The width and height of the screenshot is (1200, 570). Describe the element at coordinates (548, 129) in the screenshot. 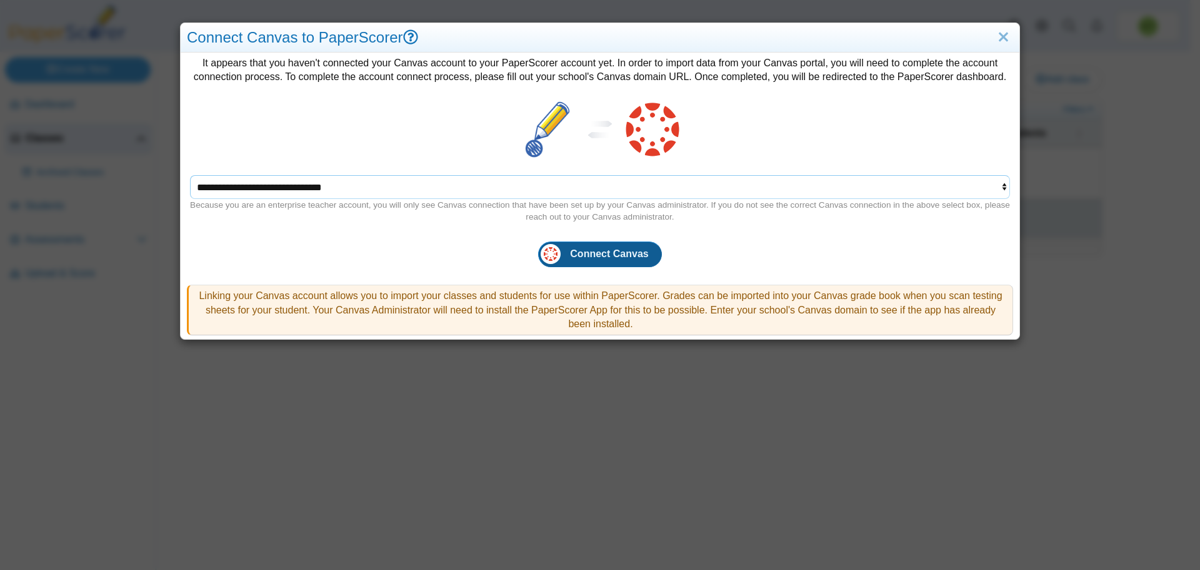

I see `img: paper-scorer-favicon.png` at that location.